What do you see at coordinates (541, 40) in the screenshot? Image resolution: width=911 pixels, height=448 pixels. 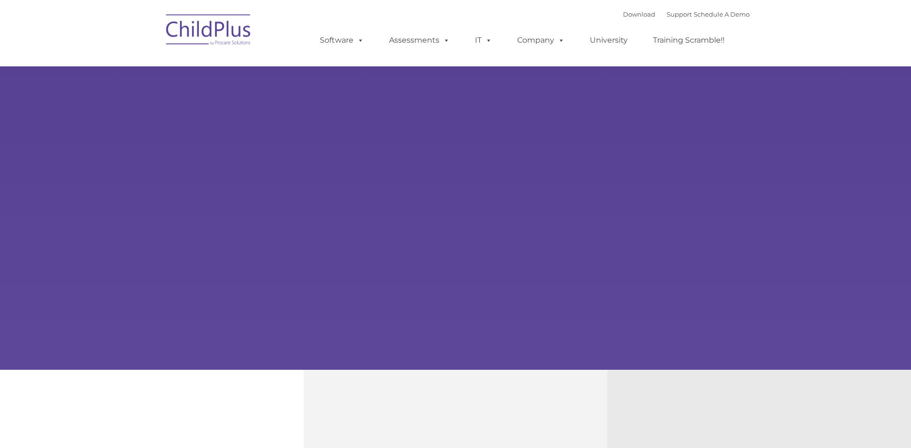 I see `a: Company` at bounding box center [541, 40].